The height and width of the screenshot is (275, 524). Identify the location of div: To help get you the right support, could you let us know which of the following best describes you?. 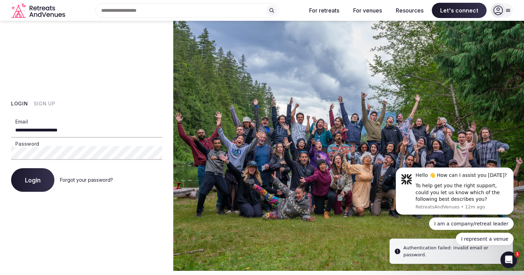
(77, 34).